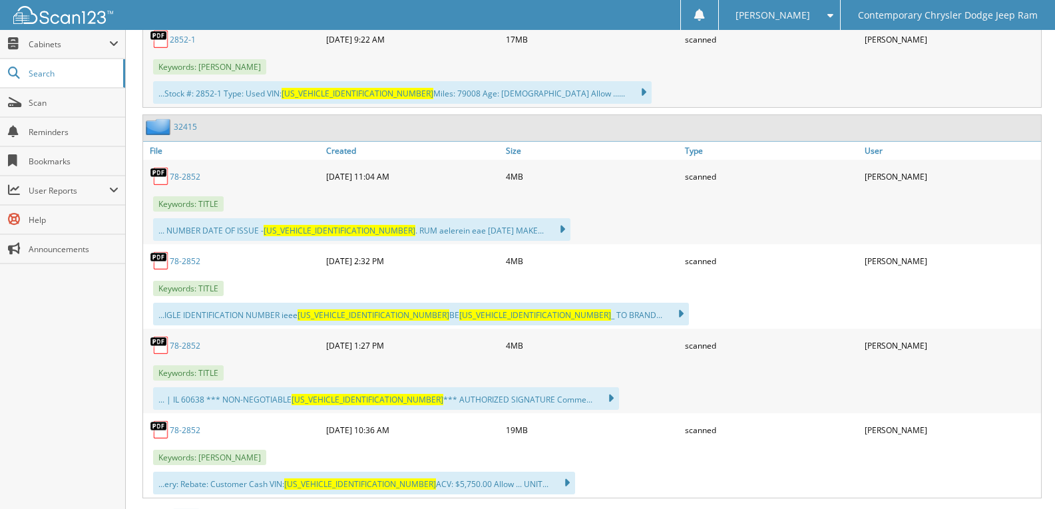 This screenshot has width=1055, height=509. Describe the element at coordinates (421, 314) in the screenshot. I see `div: ...IGLE IDENTIFICATION NUMBER ieee BE _ TO BRAND...` at that location.